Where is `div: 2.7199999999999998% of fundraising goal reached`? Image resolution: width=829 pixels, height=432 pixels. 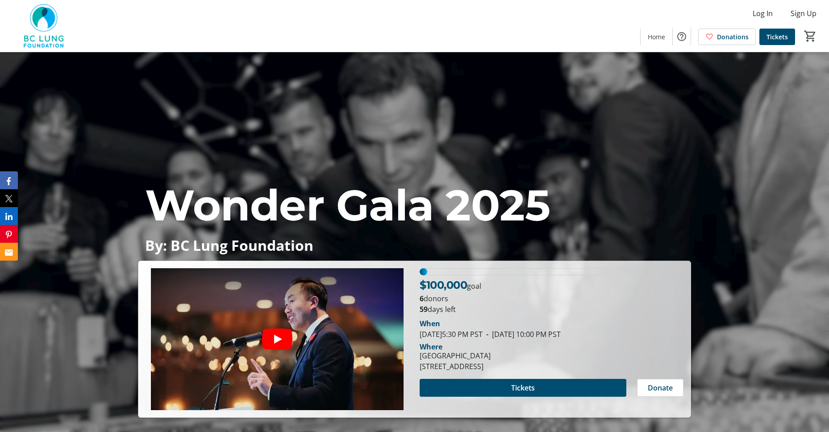
div: 2.7199999999999998% of fundraising goal reached is located at coordinates (552, 272).